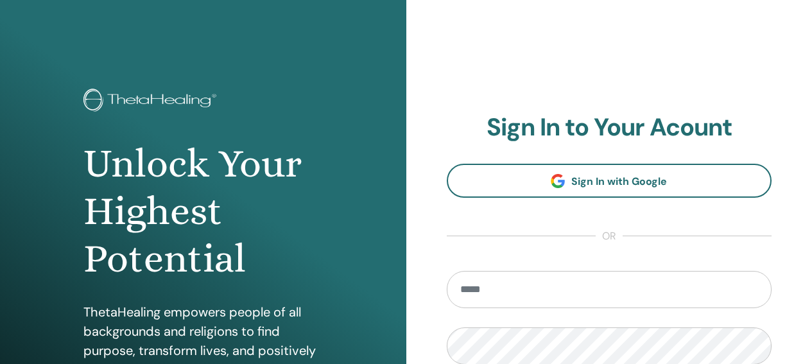  Describe the element at coordinates (609, 180) in the screenshot. I see `a: Sign In with Google` at that location.